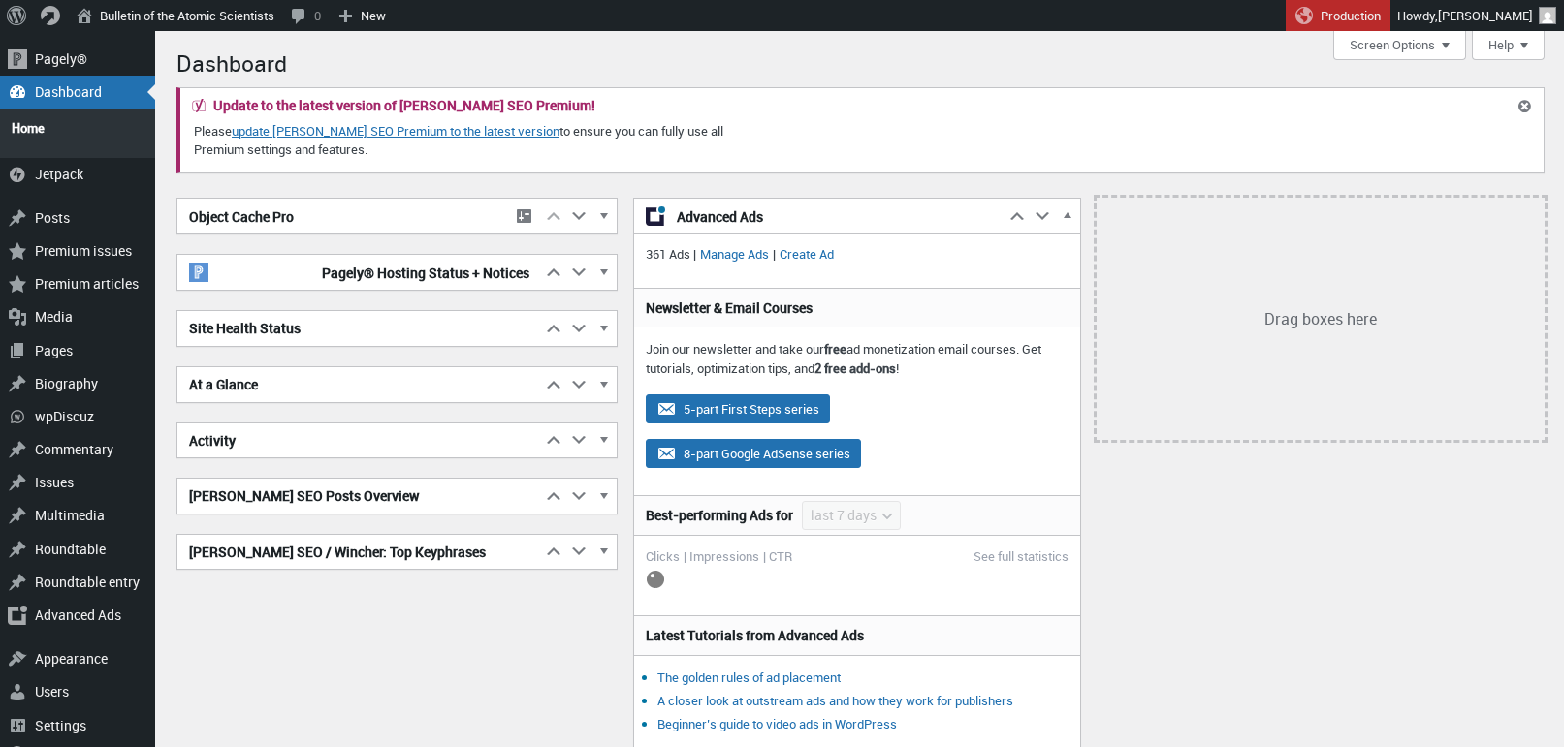 The image size is (1564, 747). Describe the element at coordinates (719, 516) in the screenshot. I see `h3: Best-performing Ads for` at that location.